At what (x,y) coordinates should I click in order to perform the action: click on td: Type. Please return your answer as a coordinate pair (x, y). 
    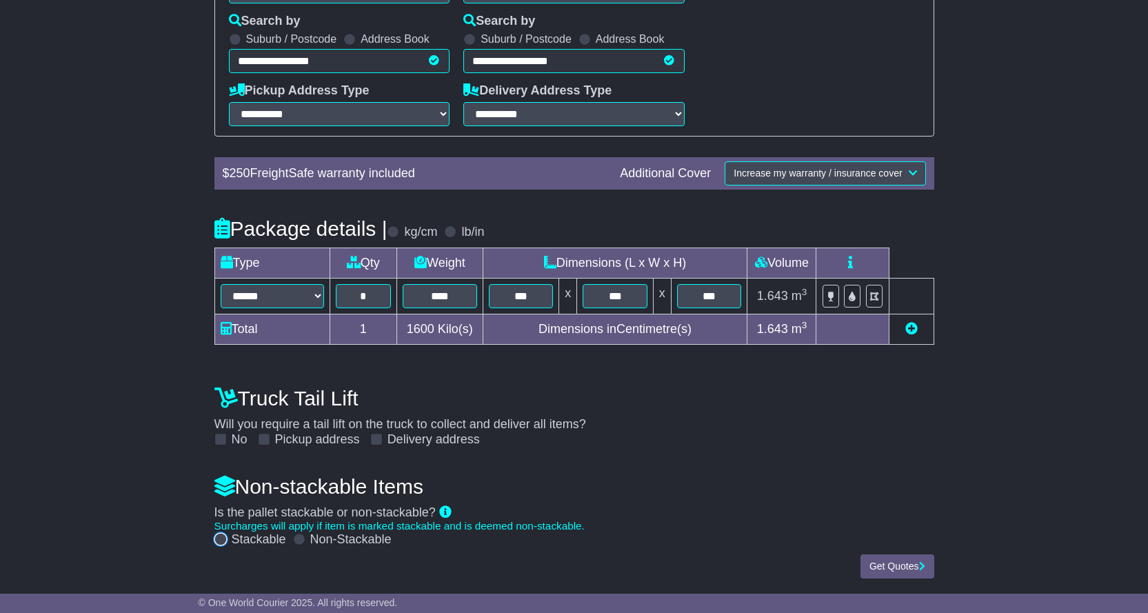
    Looking at the image, I should click on (272, 263).